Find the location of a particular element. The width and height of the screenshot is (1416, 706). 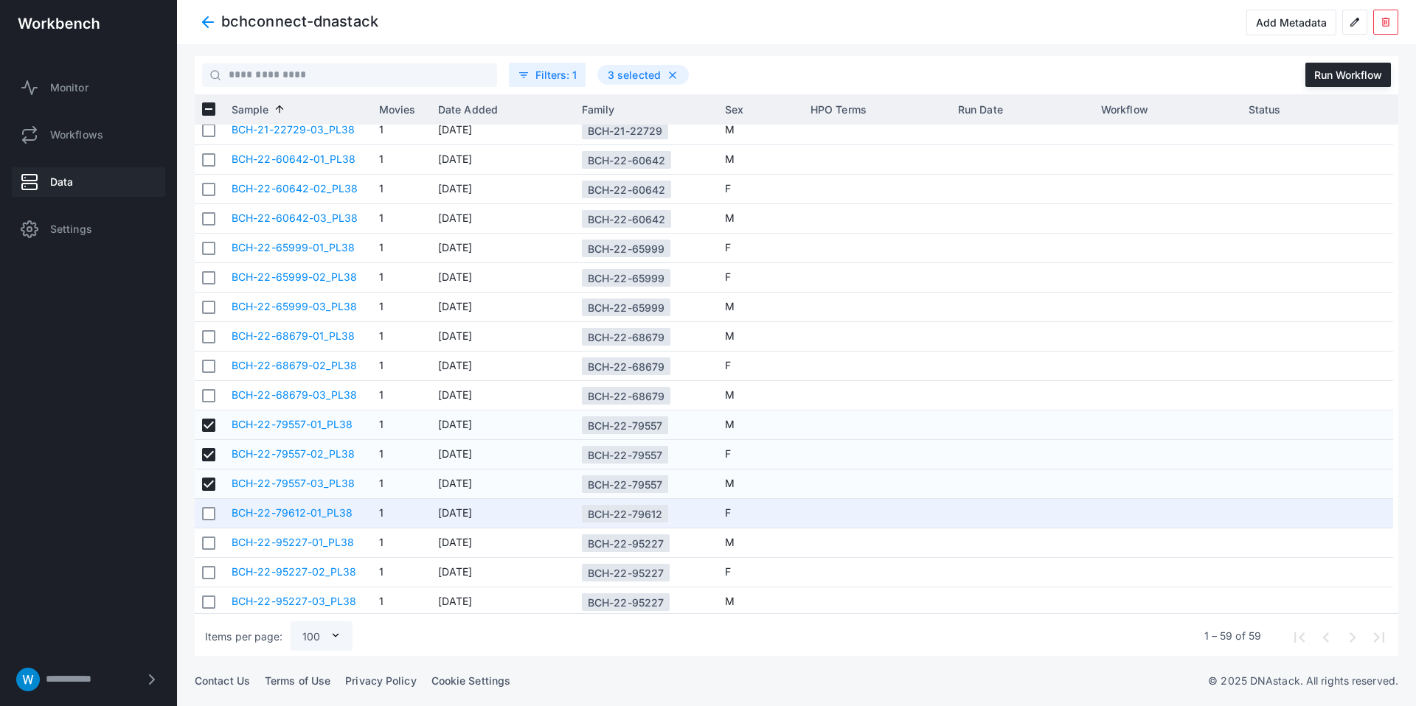

button: Previous page is located at coordinates (1324, 636).